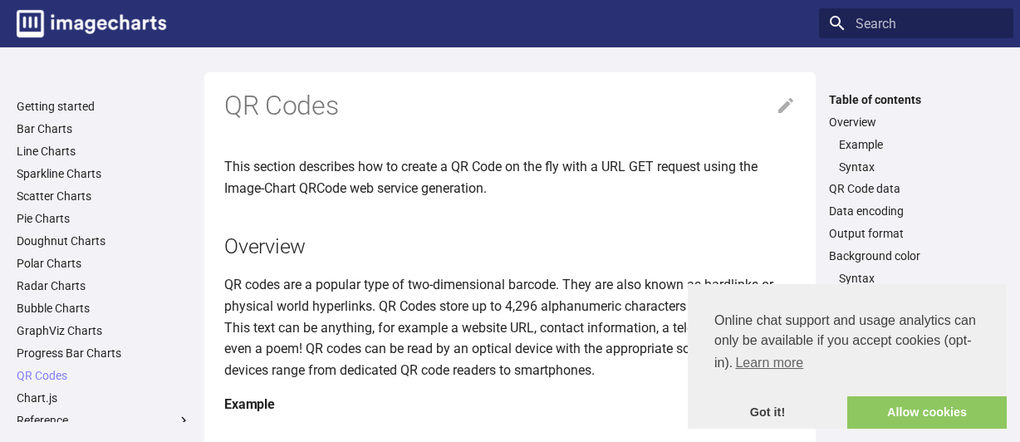 This screenshot has height=442, width=1020. Describe the element at coordinates (104, 174) in the screenshot. I see `a: Sparkline Charts` at that location.